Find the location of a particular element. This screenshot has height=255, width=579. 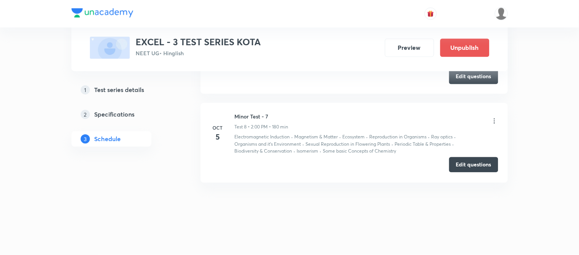

p: Organisms and it's Environment is located at coordinates (268, 145).